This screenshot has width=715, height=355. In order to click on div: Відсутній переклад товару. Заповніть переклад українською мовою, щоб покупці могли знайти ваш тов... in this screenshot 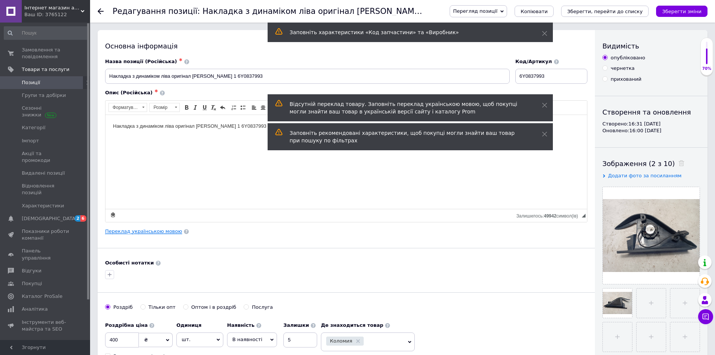, I will do `click(407, 108)`.